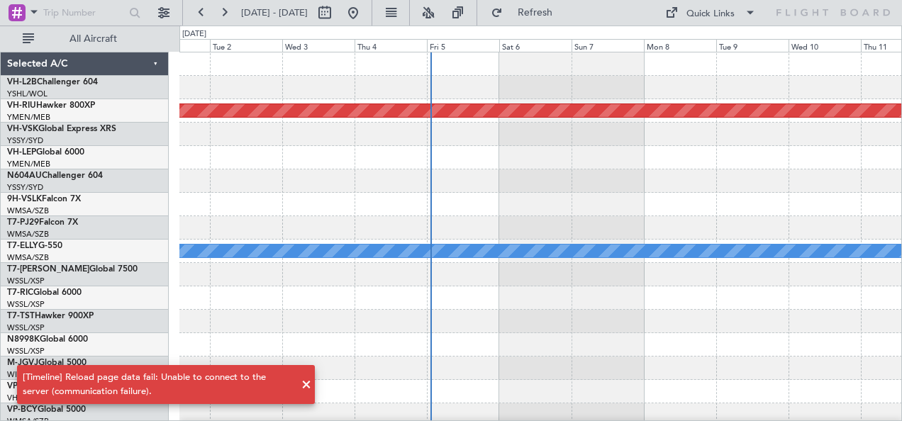 Image resolution: width=902 pixels, height=421 pixels. Describe the element at coordinates (48, 340) in the screenshot. I see `a: N8998KGlobal 6000` at that location.